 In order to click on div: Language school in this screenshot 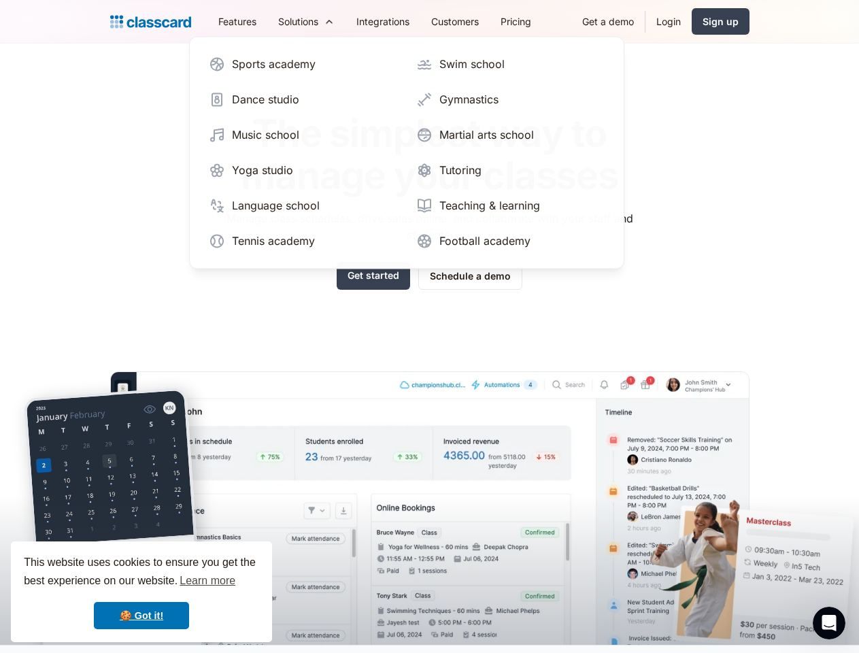, I will do `click(275, 205)`.